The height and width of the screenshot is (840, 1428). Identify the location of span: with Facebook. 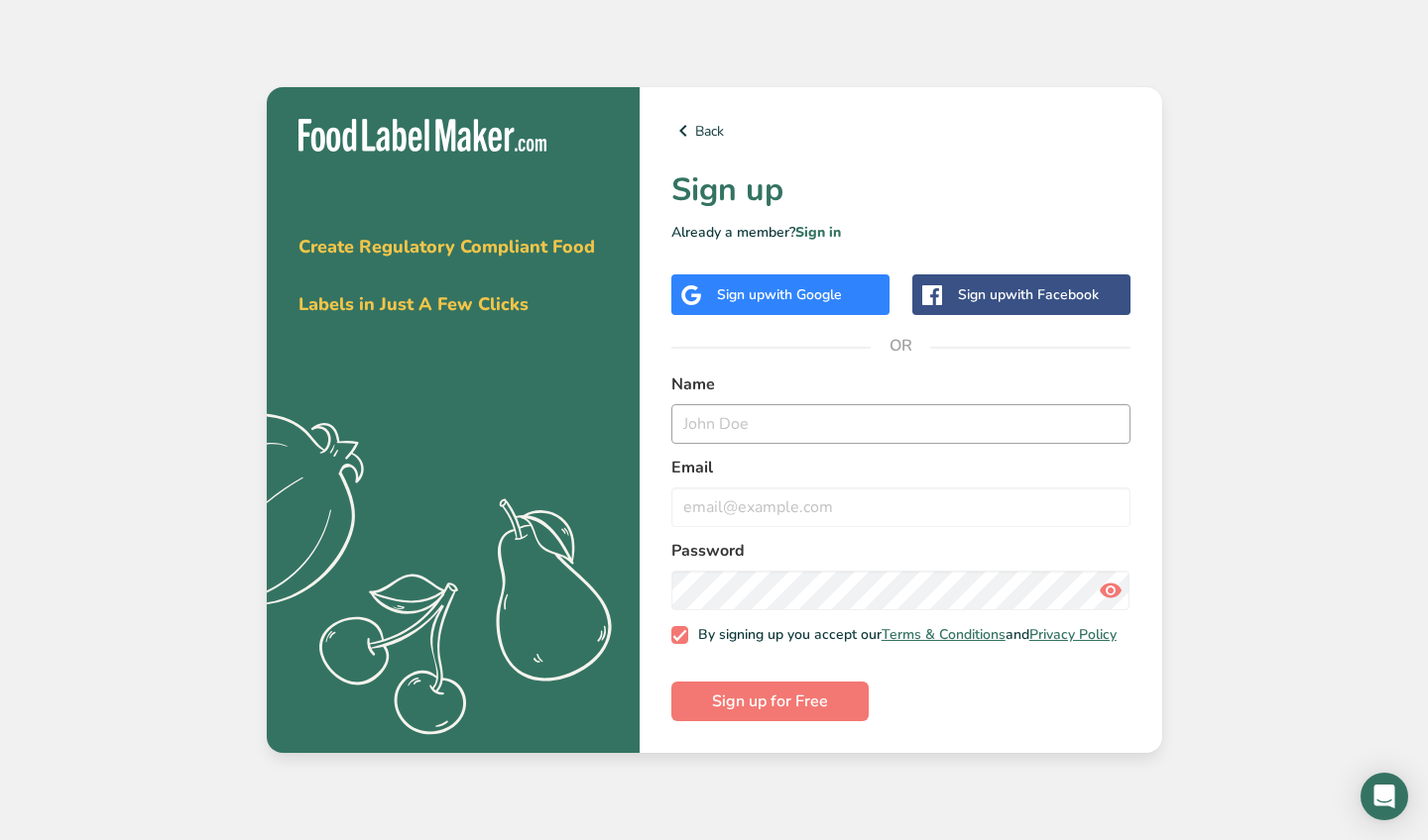
(1052, 295).